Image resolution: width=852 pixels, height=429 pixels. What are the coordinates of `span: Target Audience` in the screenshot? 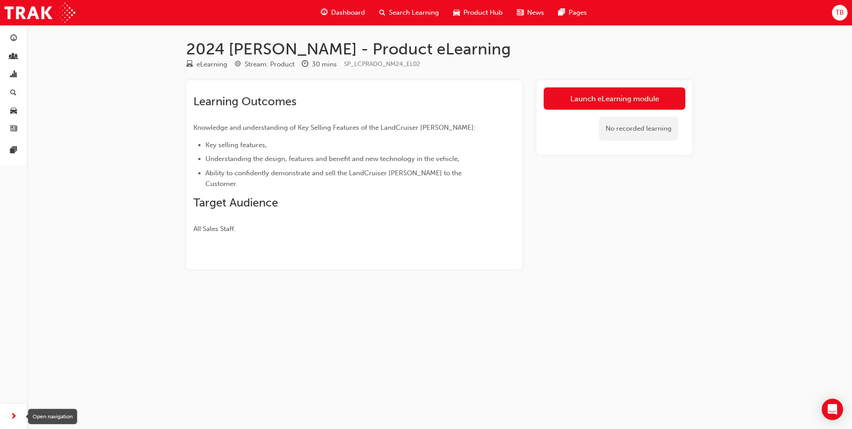 It's located at (236, 202).